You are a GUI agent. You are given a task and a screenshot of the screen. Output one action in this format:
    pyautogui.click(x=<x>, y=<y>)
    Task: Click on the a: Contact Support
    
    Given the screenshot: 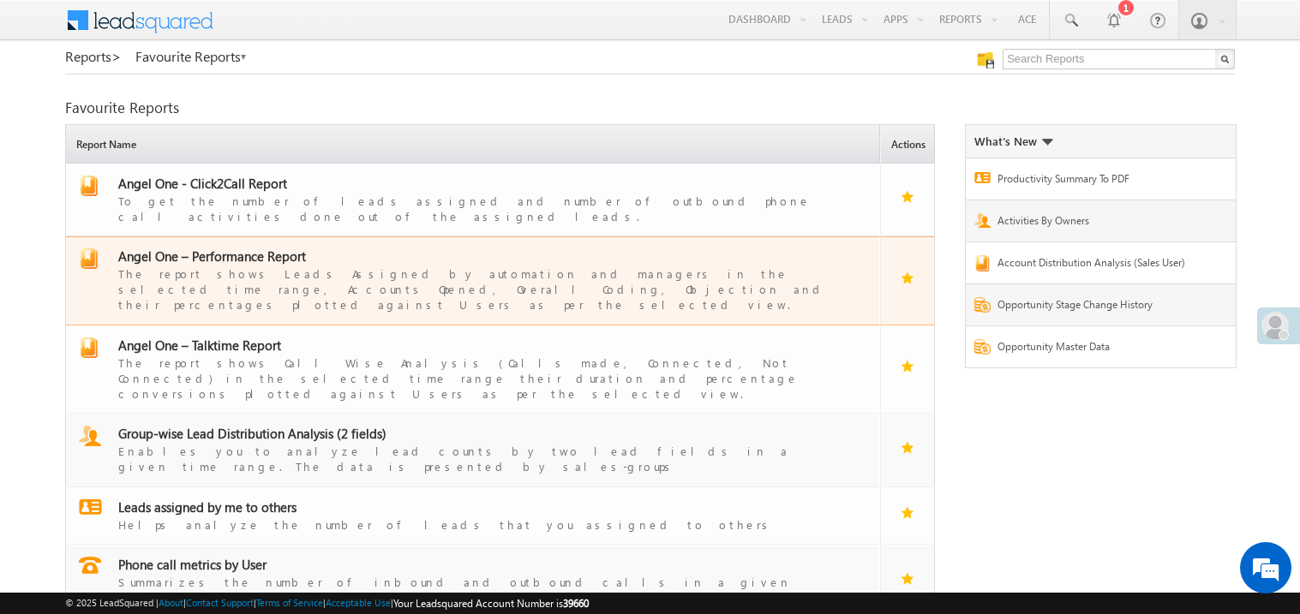 What is the action you would take?
    pyautogui.click(x=219, y=602)
    